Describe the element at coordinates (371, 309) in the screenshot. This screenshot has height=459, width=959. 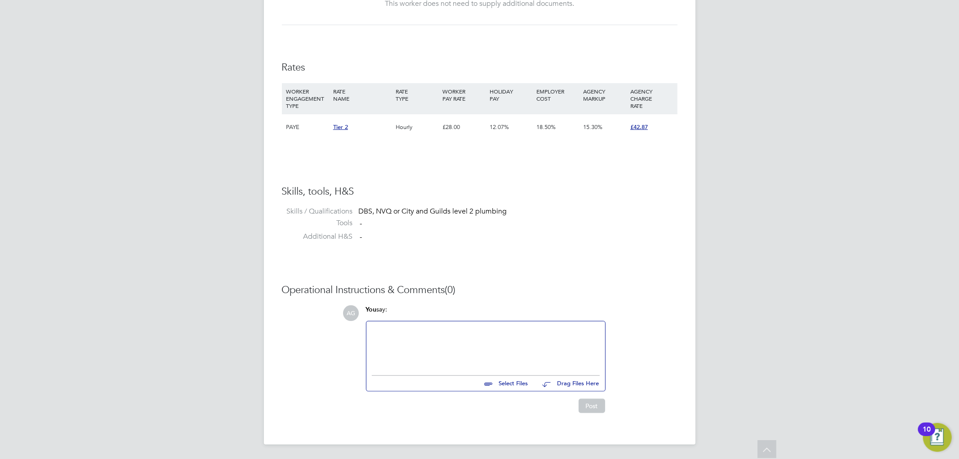
I see `span: You` at that location.